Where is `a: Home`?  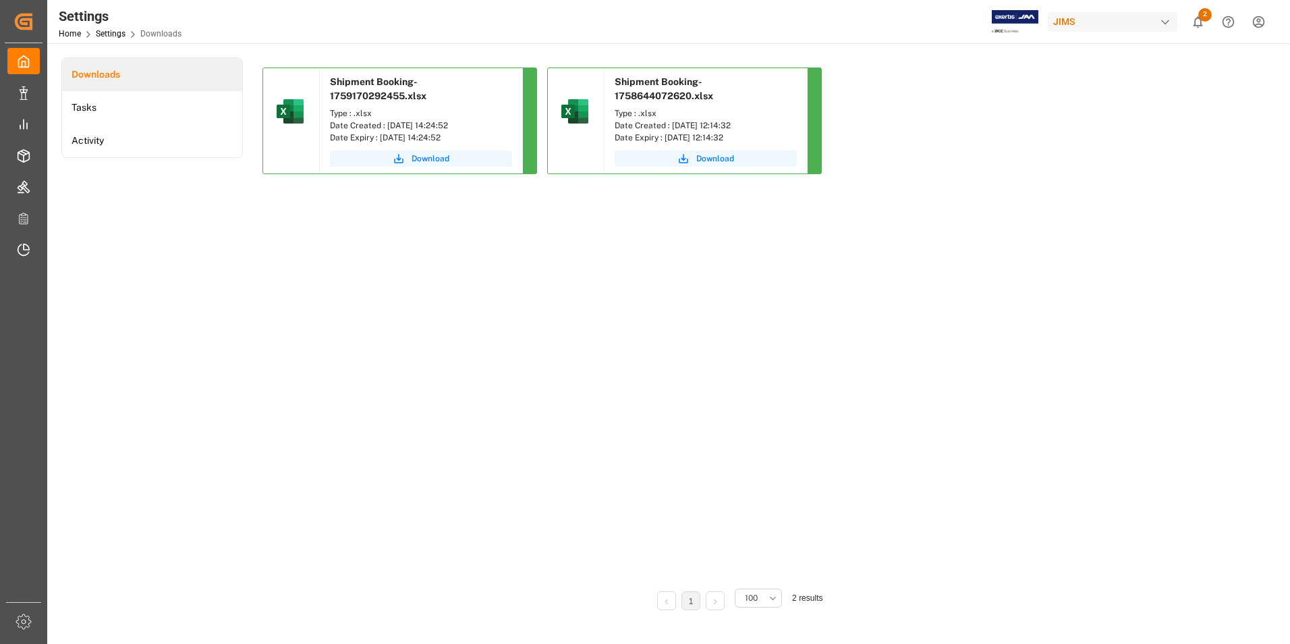
a: Home is located at coordinates (69, 34).